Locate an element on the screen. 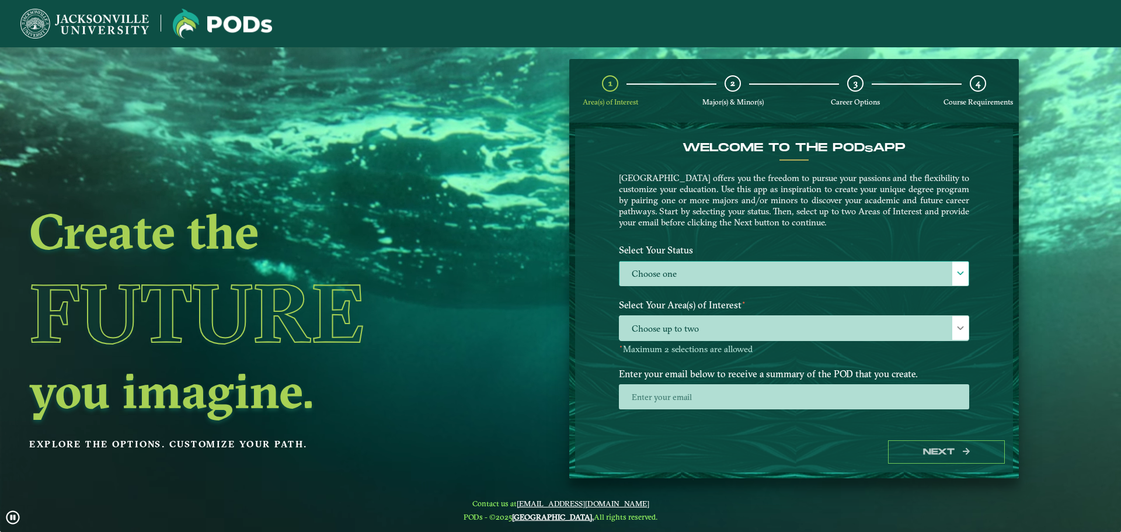 This screenshot has width=1121, height=532. label: Enter your email below to receive a summary of the POD that you create. is located at coordinates (794, 373).